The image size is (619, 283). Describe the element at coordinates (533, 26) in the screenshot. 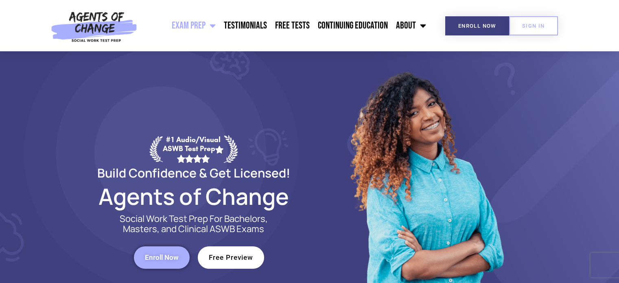

I see `span: SIGN IN` at that location.